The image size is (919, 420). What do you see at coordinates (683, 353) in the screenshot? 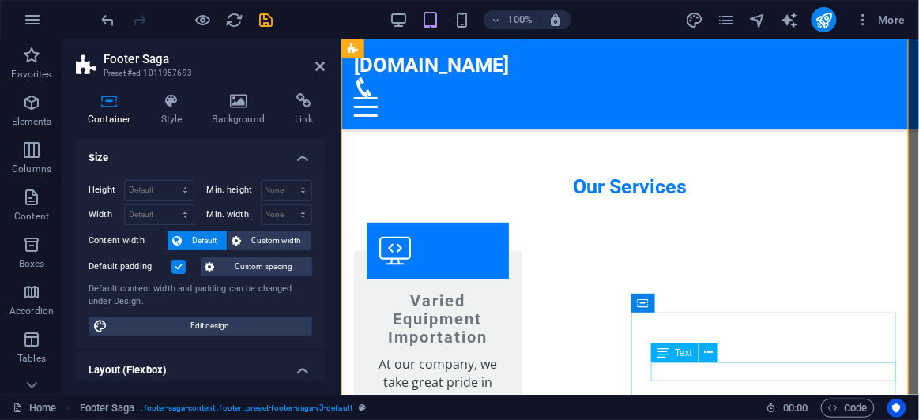
I see `span: Text` at bounding box center [683, 353].